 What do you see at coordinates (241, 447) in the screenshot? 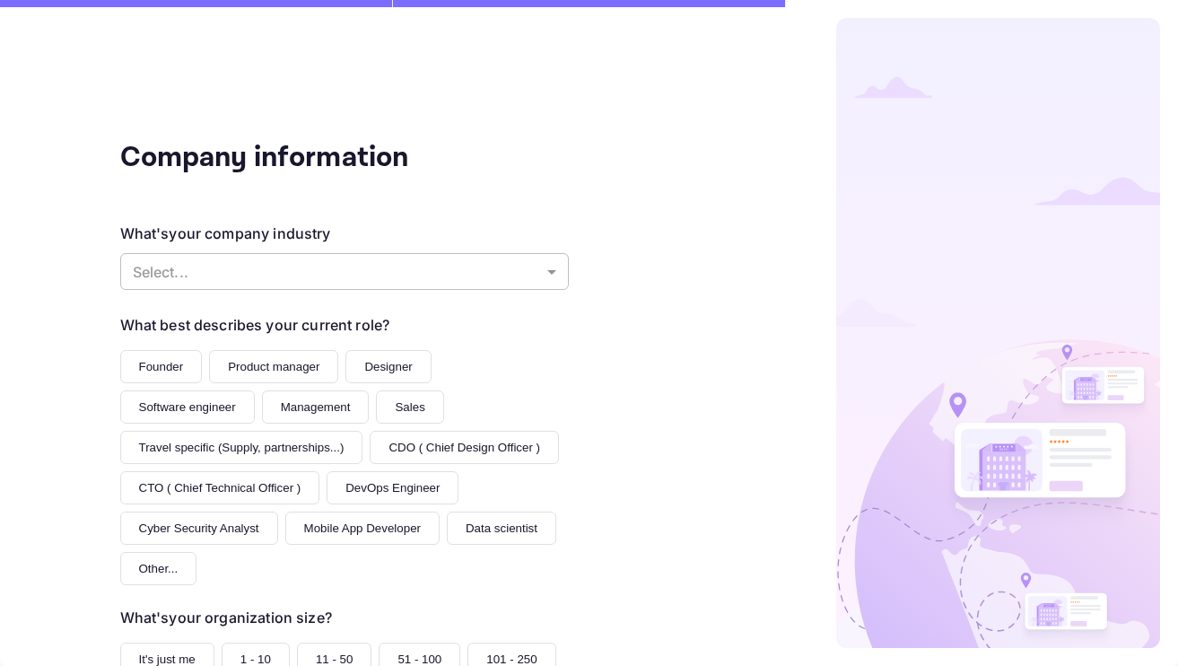
I see `button: Travel specific (Supply, partnerships...)` at bounding box center [241, 447].